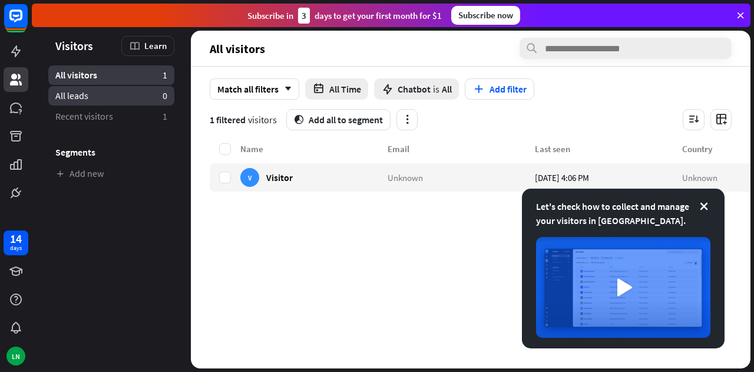 This screenshot has height=372, width=754. What do you see at coordinates (486, 15) in the screenshot?
I see `div: Subscribe now` at bounding box center [486, 15].